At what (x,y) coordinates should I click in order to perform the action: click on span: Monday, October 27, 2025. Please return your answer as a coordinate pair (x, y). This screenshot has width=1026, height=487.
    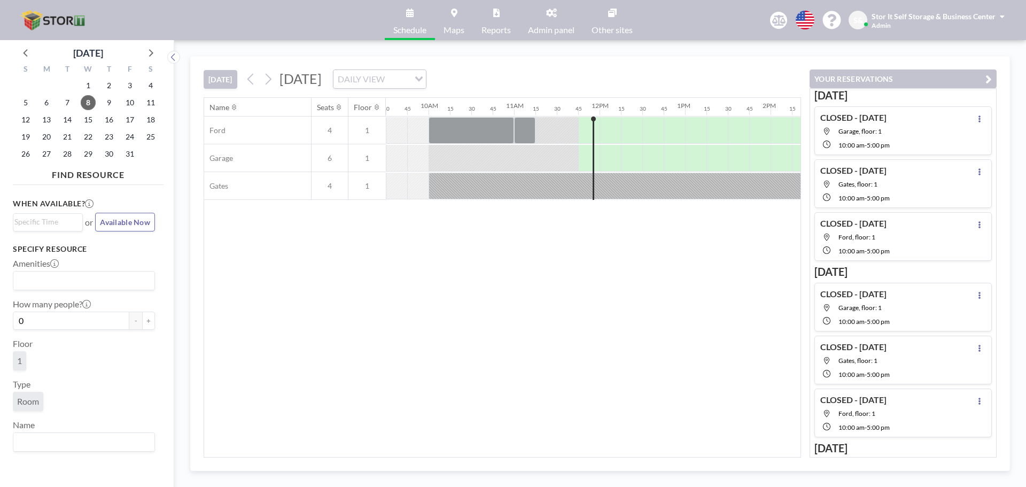
    Looking at the image, I should click on (46, 154).